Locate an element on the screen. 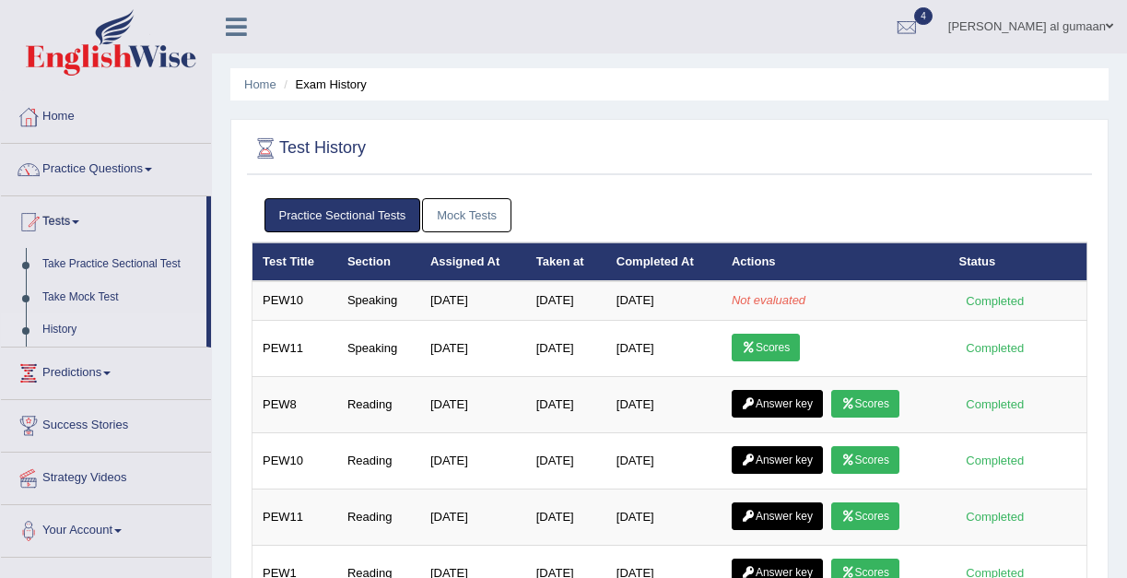  th: Completed At is located at coordinates (663, 262).